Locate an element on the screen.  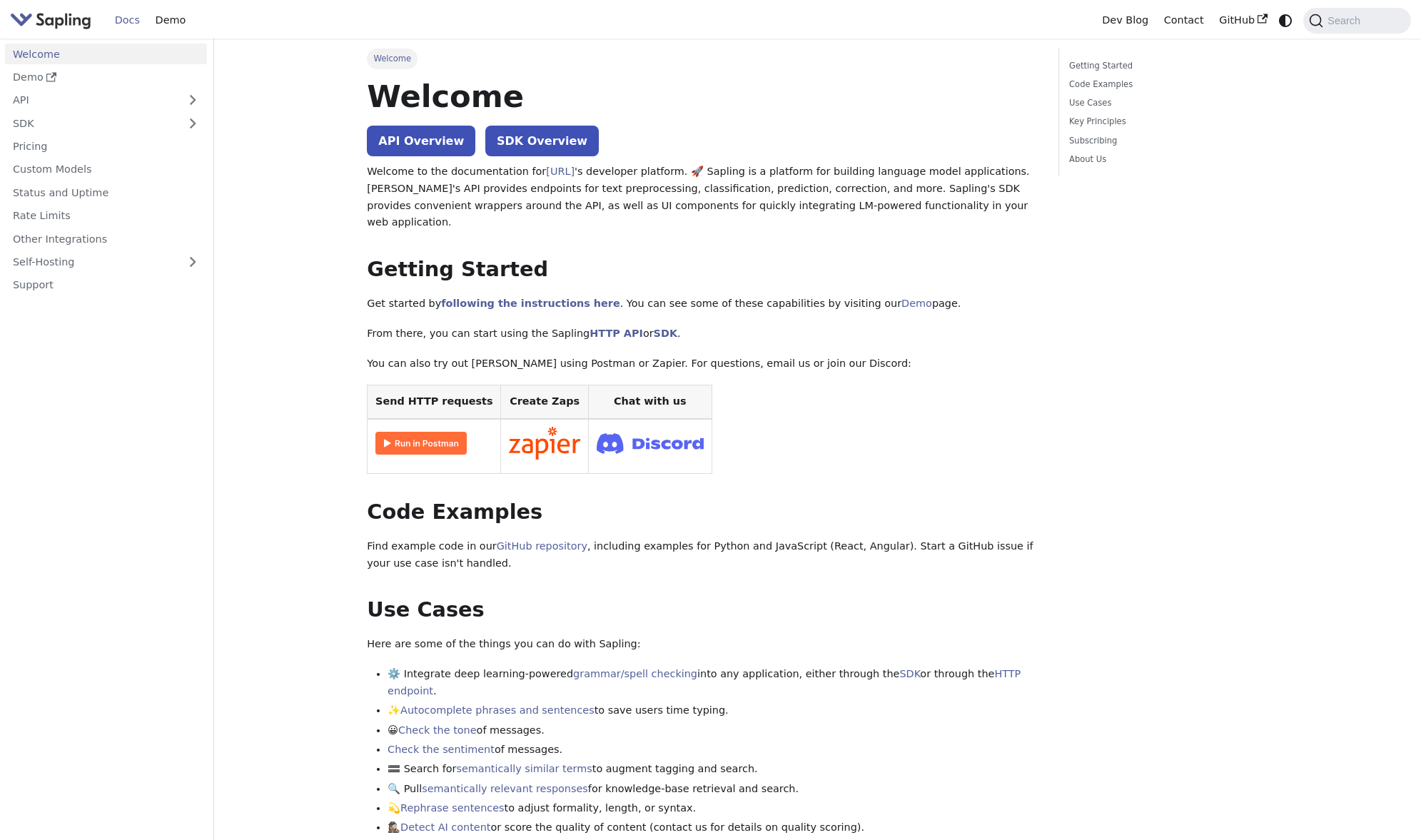
span: Welcome is located at coordinates (392, 59).